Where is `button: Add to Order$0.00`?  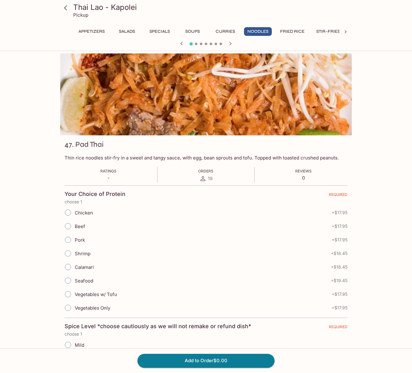 button: Add to Order$0.00 is located at coordinates (206, 361).